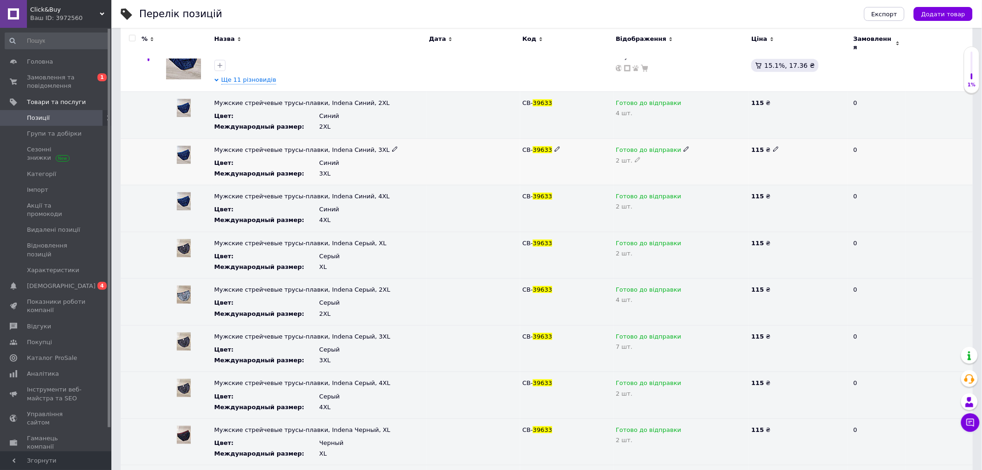 The image size is (982, 470). I want to click on span: Click&Buy, so click(65, 10).